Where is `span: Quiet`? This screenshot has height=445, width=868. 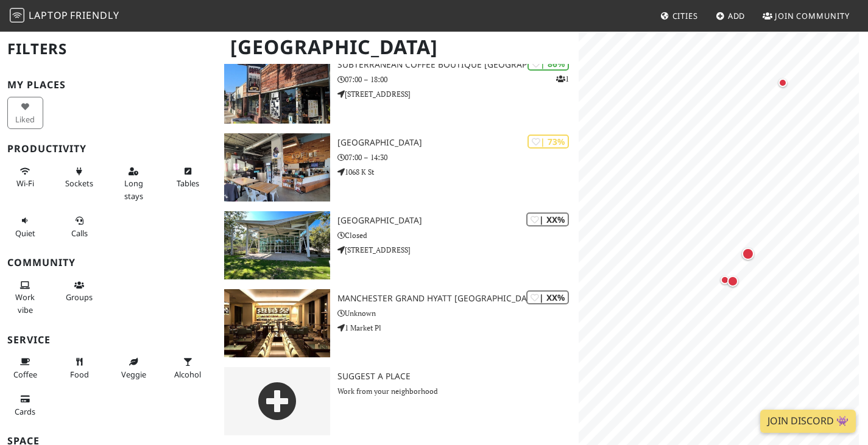 span: Quiet is located at coordinates (25, 233).